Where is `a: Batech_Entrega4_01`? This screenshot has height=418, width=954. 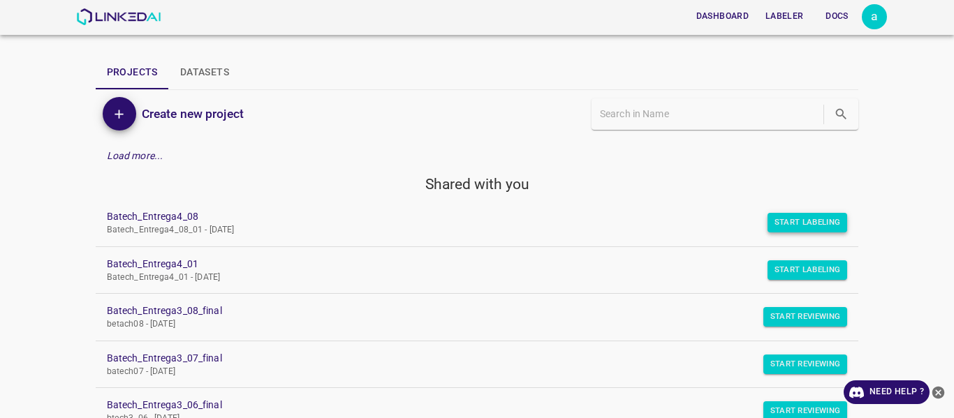
a: Batech_Entrega4_01 is located at coordinates (466, 264).